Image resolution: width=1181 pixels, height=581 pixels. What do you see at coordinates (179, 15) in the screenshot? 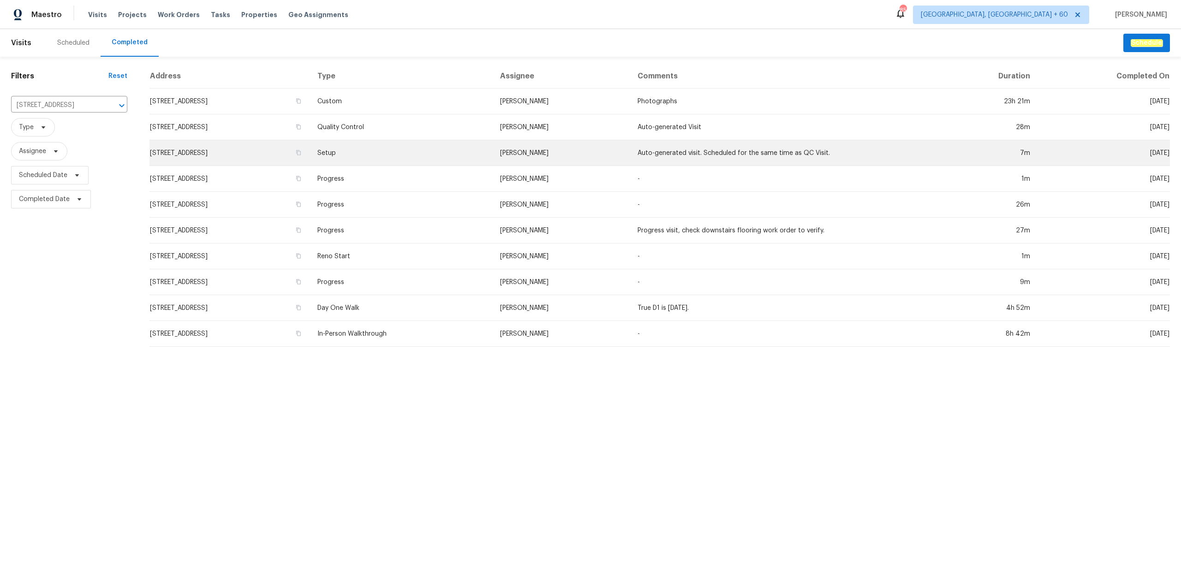
I see `span: Work Orders` at bounding box center [179, 15].